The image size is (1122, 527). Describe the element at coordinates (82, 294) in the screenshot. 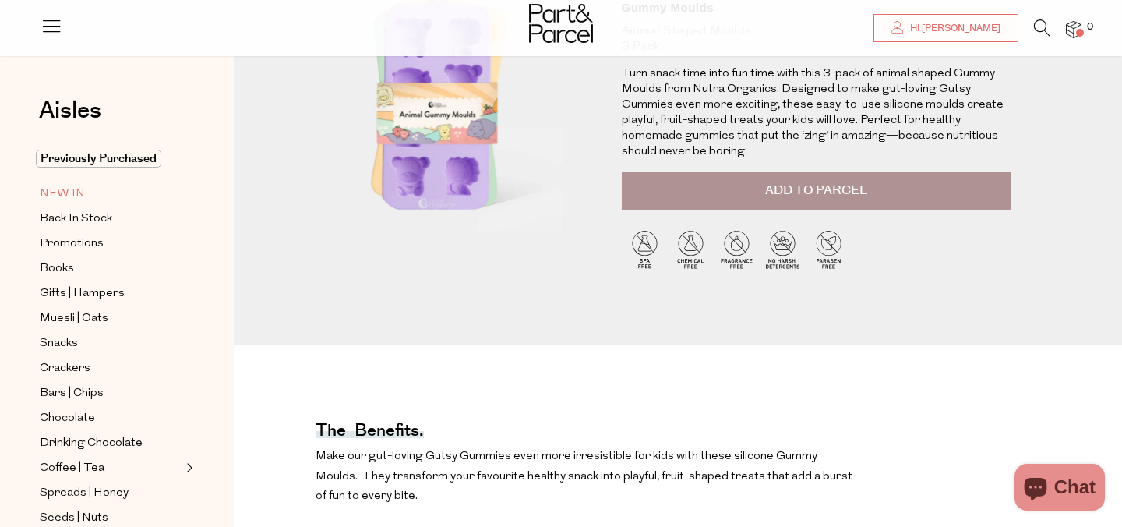

I see `span: Gifts | Hampers` at that location.